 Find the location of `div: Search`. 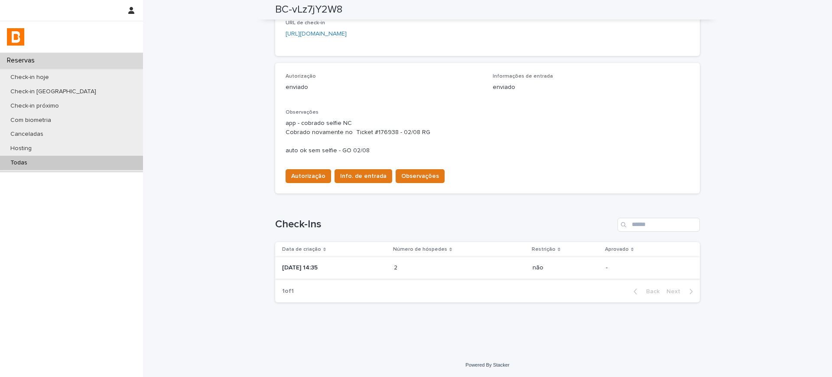

div: Search is located at coordinates (659, 225).